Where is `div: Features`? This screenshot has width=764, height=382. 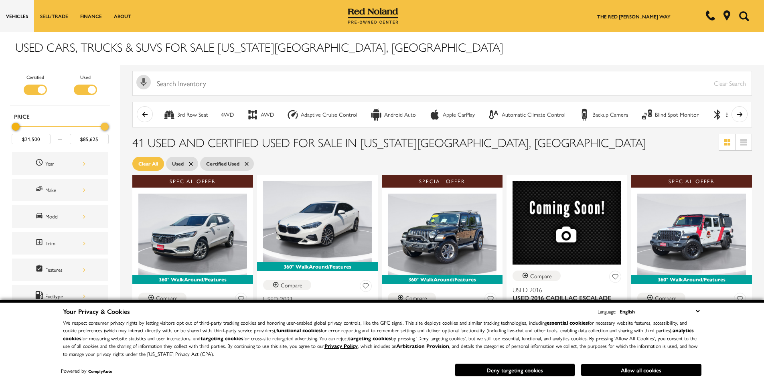
div: Features is located at coordinates (65, 270).